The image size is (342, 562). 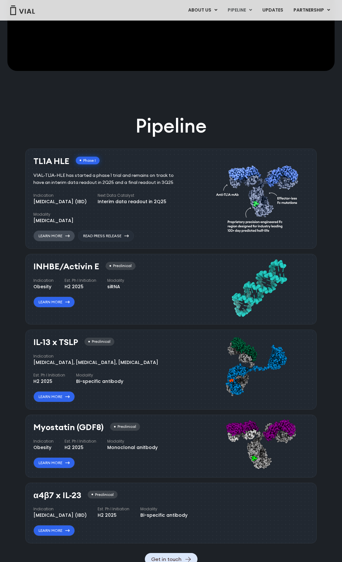 I want to click on h3: Myostatin (GDF8), so click(x=68, y=427).